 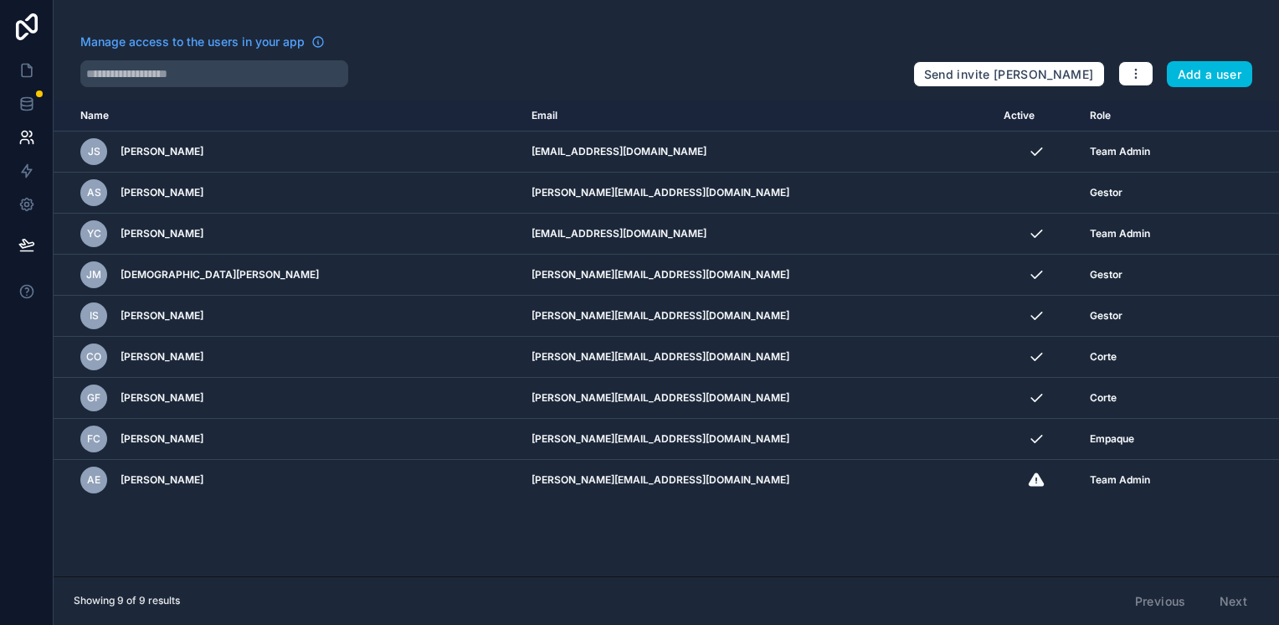 What do you see at coordinates (94, 275) in the screenshot?
I see `span: JM` at bounding box center [94, 275].